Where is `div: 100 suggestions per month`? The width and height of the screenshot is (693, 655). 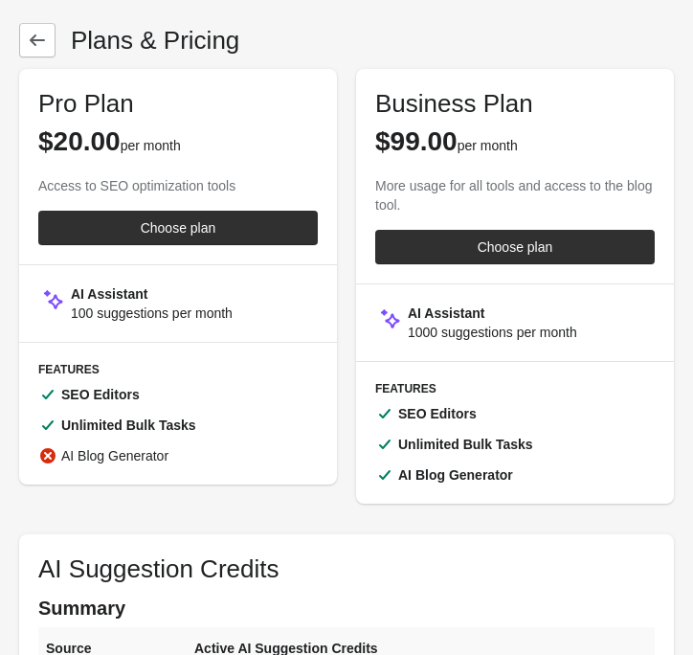
div: 100 suggestions per month is located at coordinates (151, 313).